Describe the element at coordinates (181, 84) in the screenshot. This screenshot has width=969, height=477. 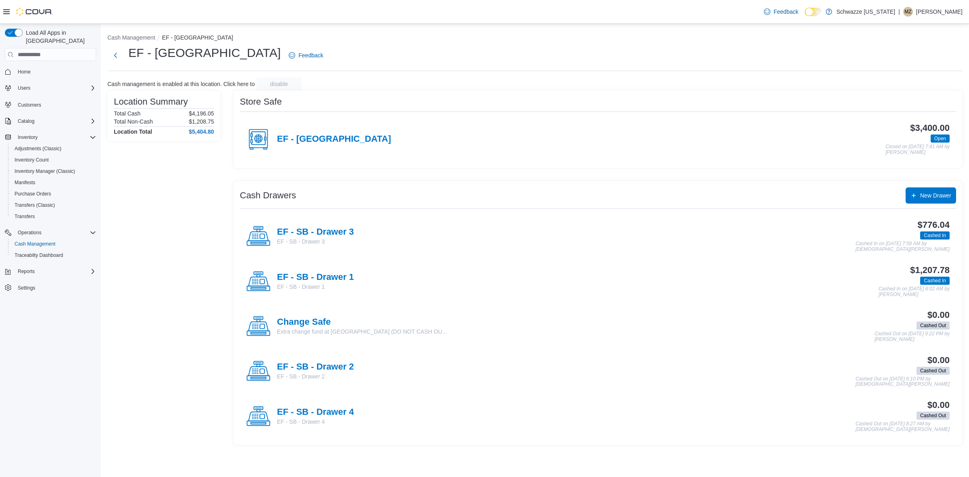
I see `p: Cash management is enabled at this location. Click here to` at that location.